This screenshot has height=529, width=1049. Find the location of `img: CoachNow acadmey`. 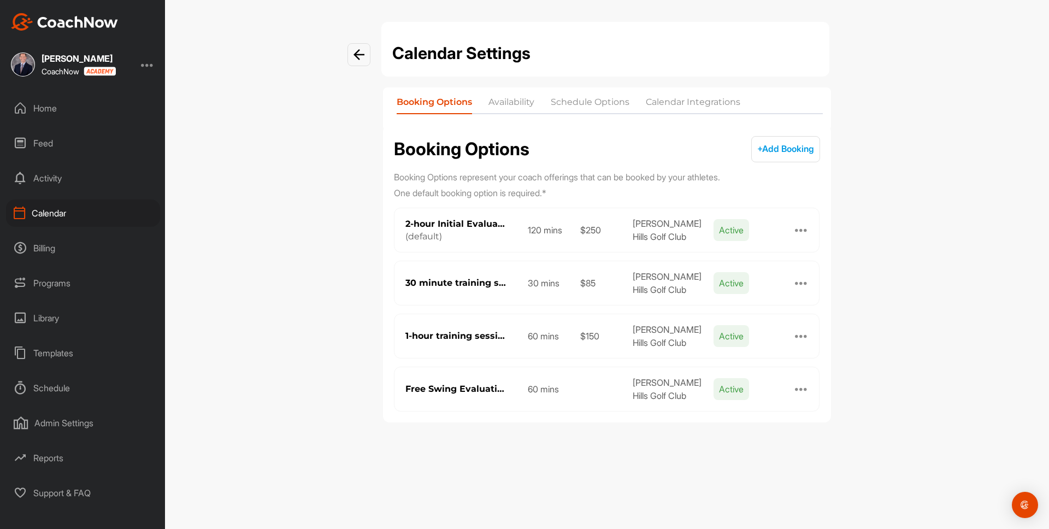

img: CoachNow acadmey is located at coordinates (99, 71).